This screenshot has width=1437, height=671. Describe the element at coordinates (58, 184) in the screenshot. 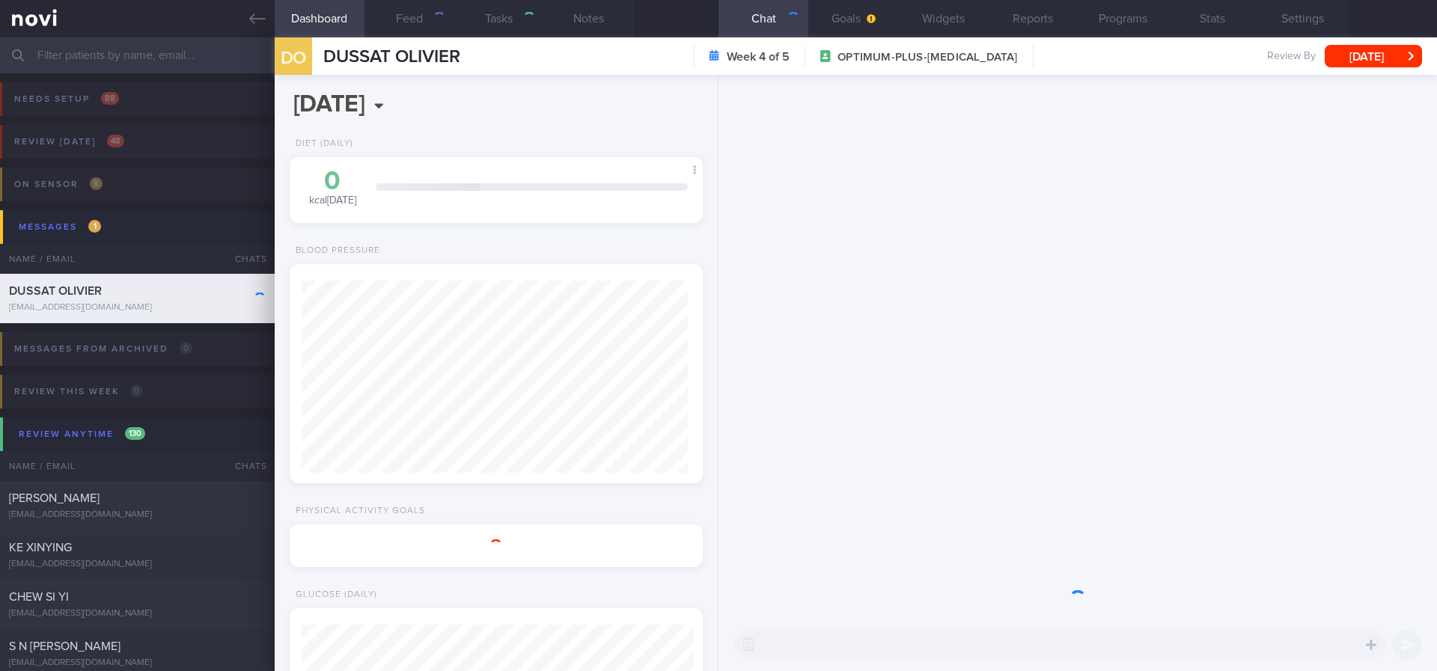

I see `div: On sensor` at that location.